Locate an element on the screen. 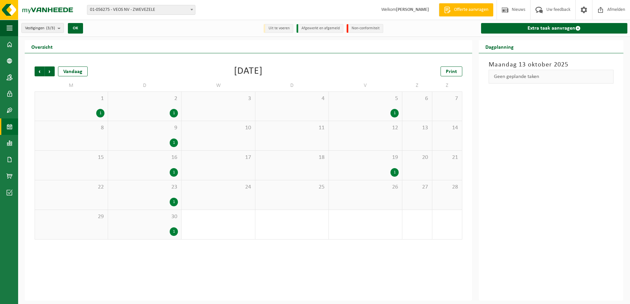  h2: Overzicht is located at coordinates (42, 46).